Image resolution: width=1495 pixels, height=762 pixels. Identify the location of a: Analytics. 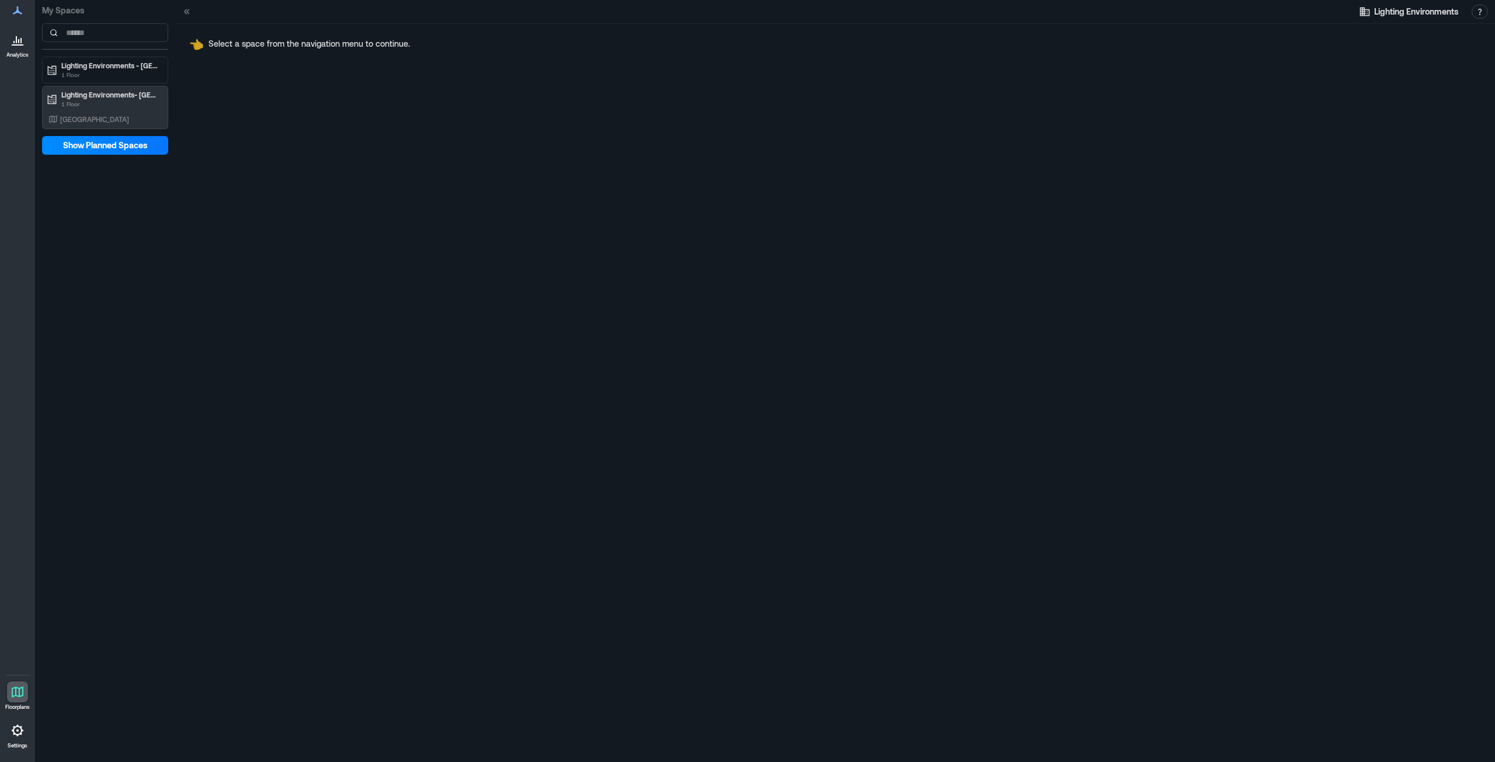
(18, 44).